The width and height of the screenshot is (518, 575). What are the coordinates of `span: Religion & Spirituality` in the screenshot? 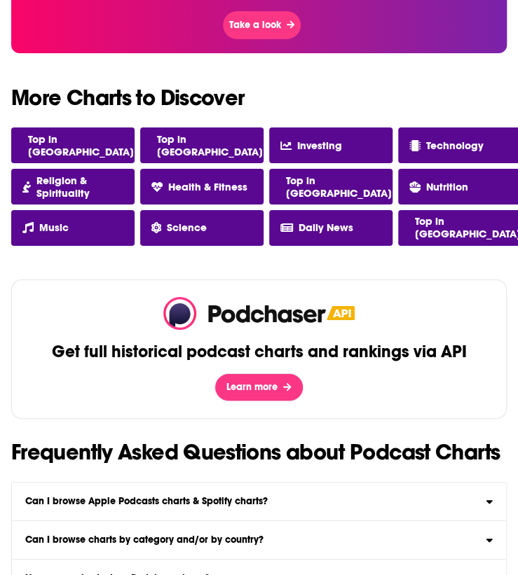 It's located at (80, 187).